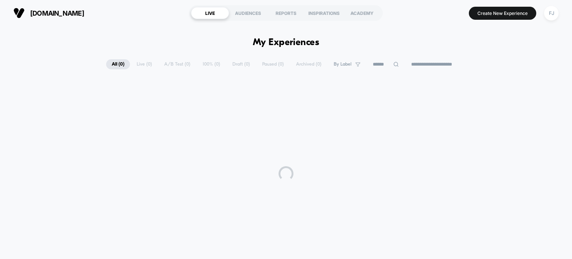 The image size is (572, 259). I want to click on div: LIVE, so click(210, 13).